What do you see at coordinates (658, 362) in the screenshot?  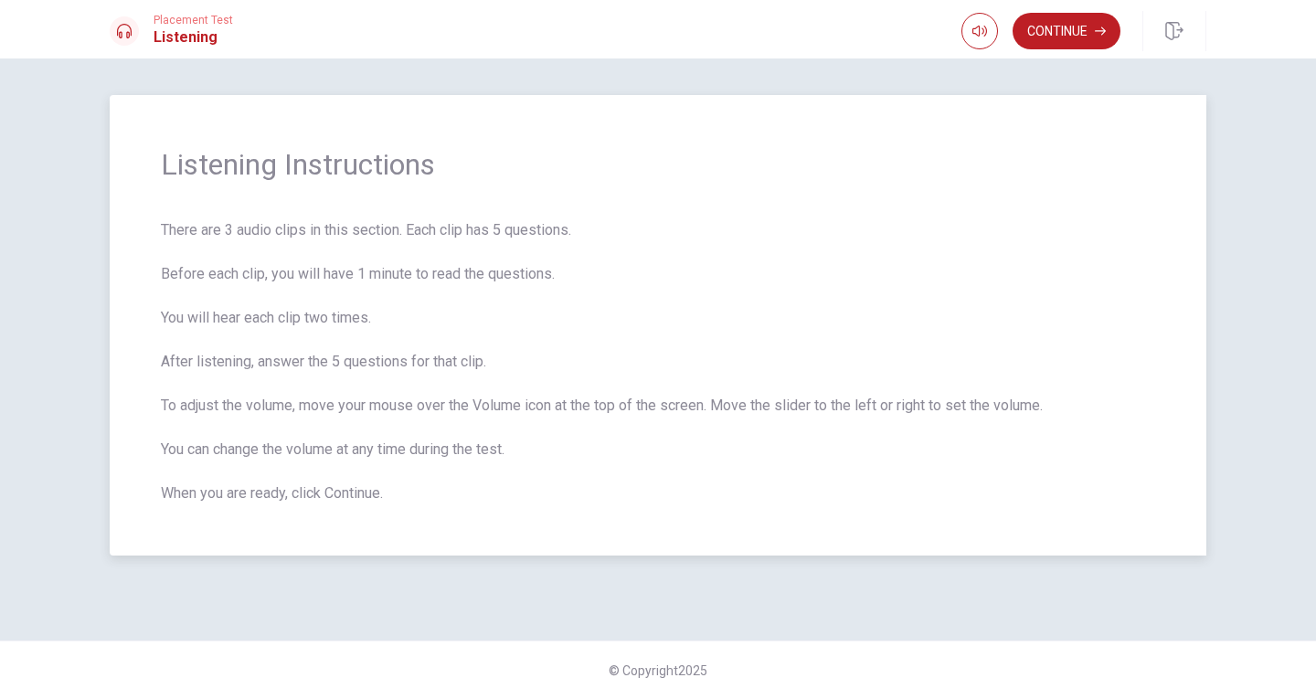 I see `span: There are 3 audio clips in this section. Each clip has 5 questions. Before each clip, you will ha...` at bounding box center [658, 362].